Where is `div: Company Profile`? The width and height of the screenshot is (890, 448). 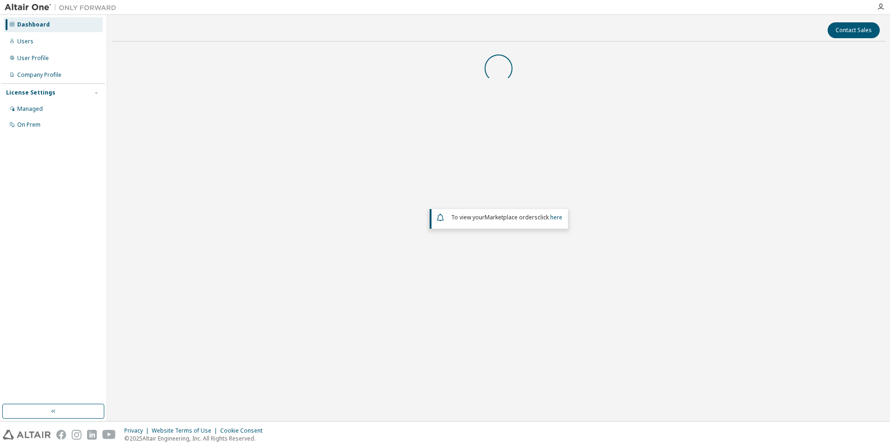
div: Company Profile is located at coordinates (39, 75).